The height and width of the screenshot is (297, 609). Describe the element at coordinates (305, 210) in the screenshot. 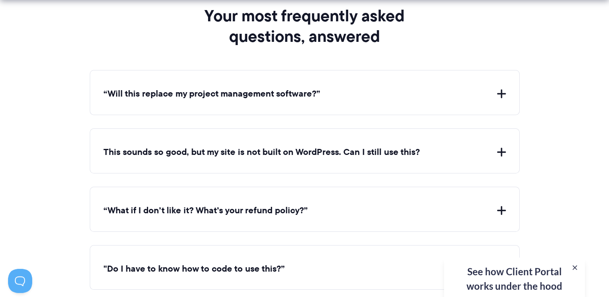

I see `button: “What if I don’t like it? What’s your refund policy?”` at that location.